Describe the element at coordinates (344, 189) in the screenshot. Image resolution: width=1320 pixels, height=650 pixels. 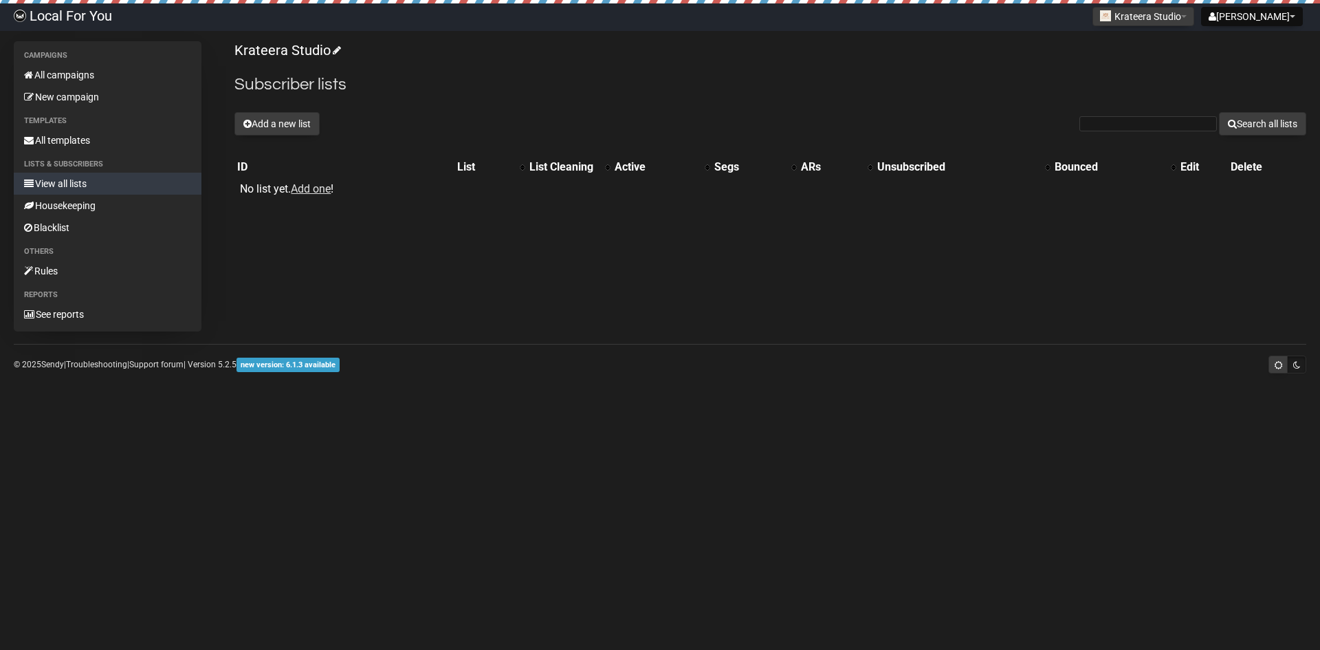
I see `td: No list yet. !` at that location.